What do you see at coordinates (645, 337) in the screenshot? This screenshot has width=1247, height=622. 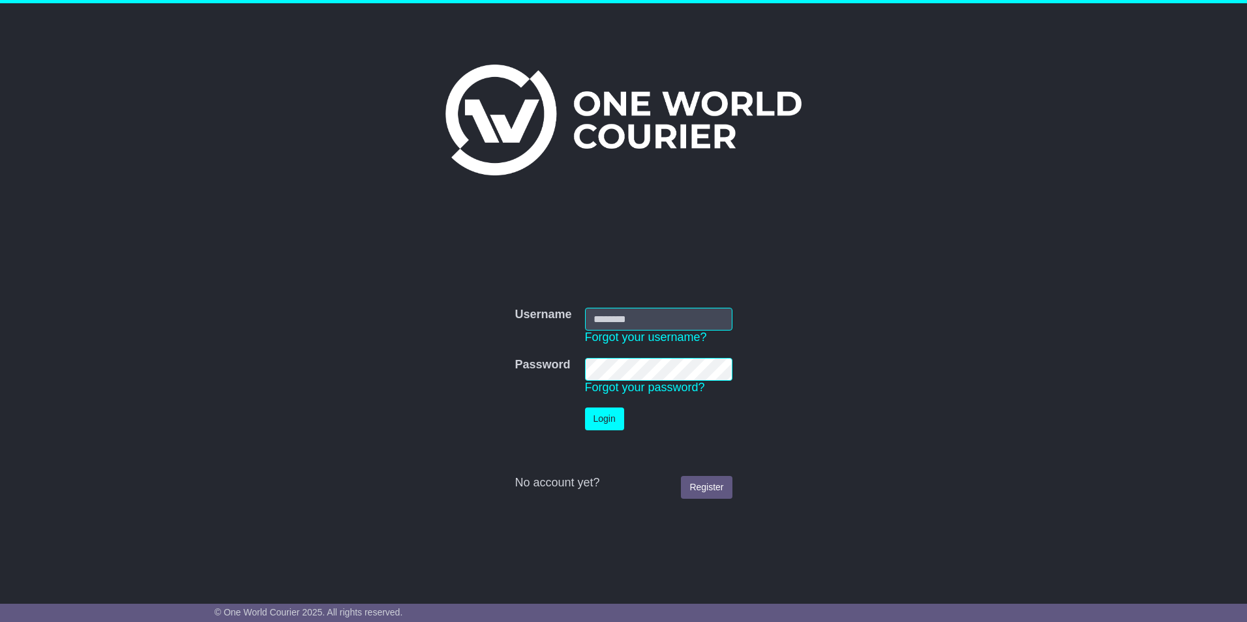 I see `a: Forgot your username?` at bounding box center [645, 337].